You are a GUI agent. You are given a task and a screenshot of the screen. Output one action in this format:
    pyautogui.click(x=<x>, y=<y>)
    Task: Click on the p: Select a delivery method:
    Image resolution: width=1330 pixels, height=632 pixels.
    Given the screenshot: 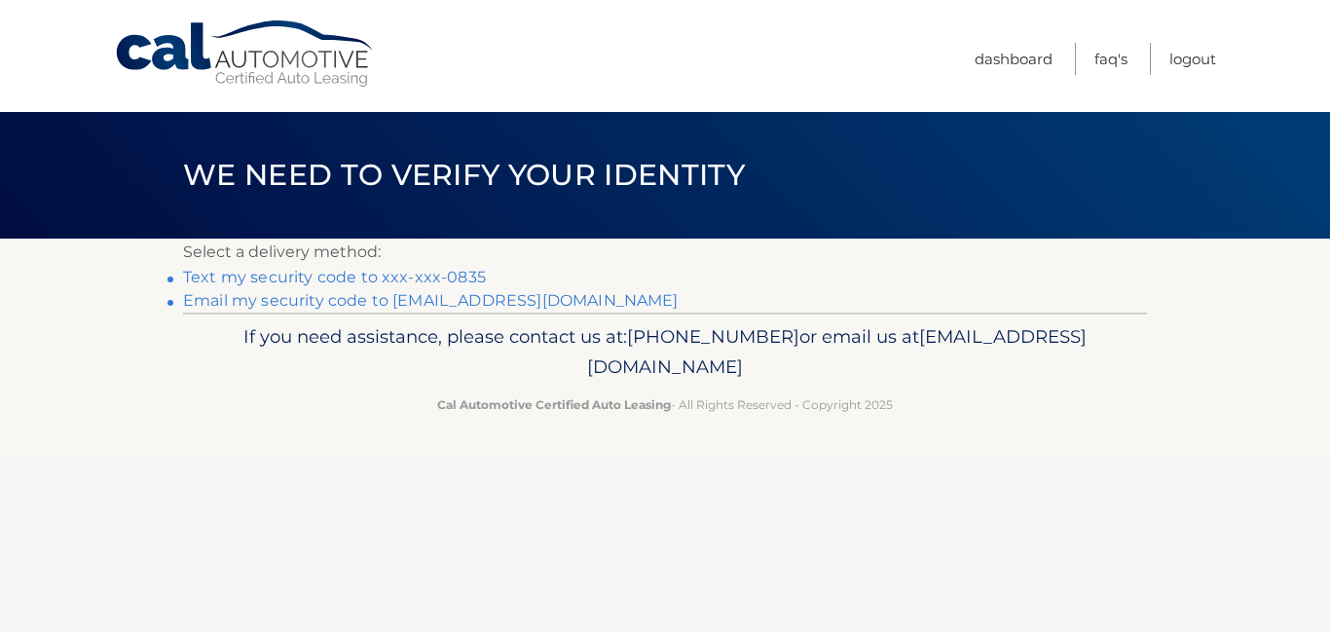 What is the action you would take?
    pyautogui.click(x=665, y=252)
    